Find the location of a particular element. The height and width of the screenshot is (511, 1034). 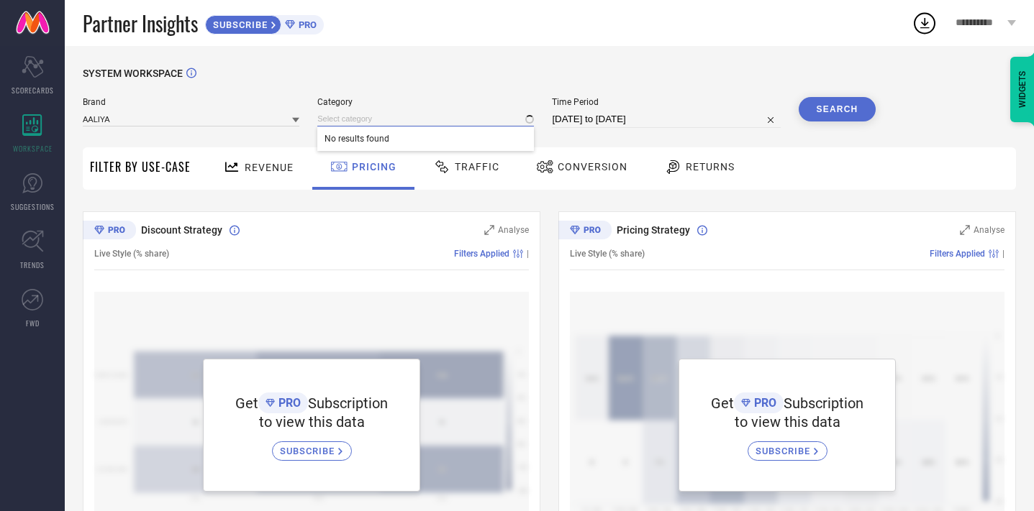

span: Filter By Use-Case is located at coordinates (140, 167).